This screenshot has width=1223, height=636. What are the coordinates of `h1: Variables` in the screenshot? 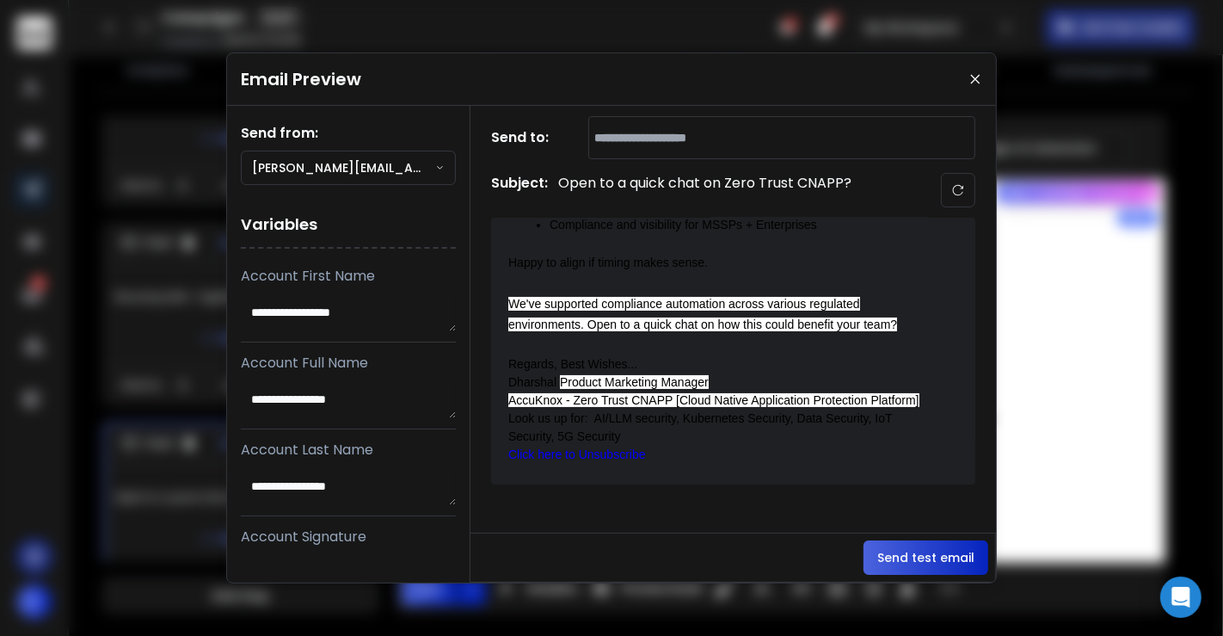 It's located at (348, 225).